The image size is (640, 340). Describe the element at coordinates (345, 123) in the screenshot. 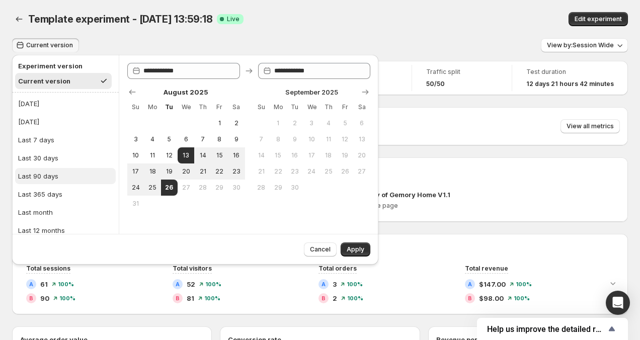

I see `button: Friday September 5 2025` at that location.